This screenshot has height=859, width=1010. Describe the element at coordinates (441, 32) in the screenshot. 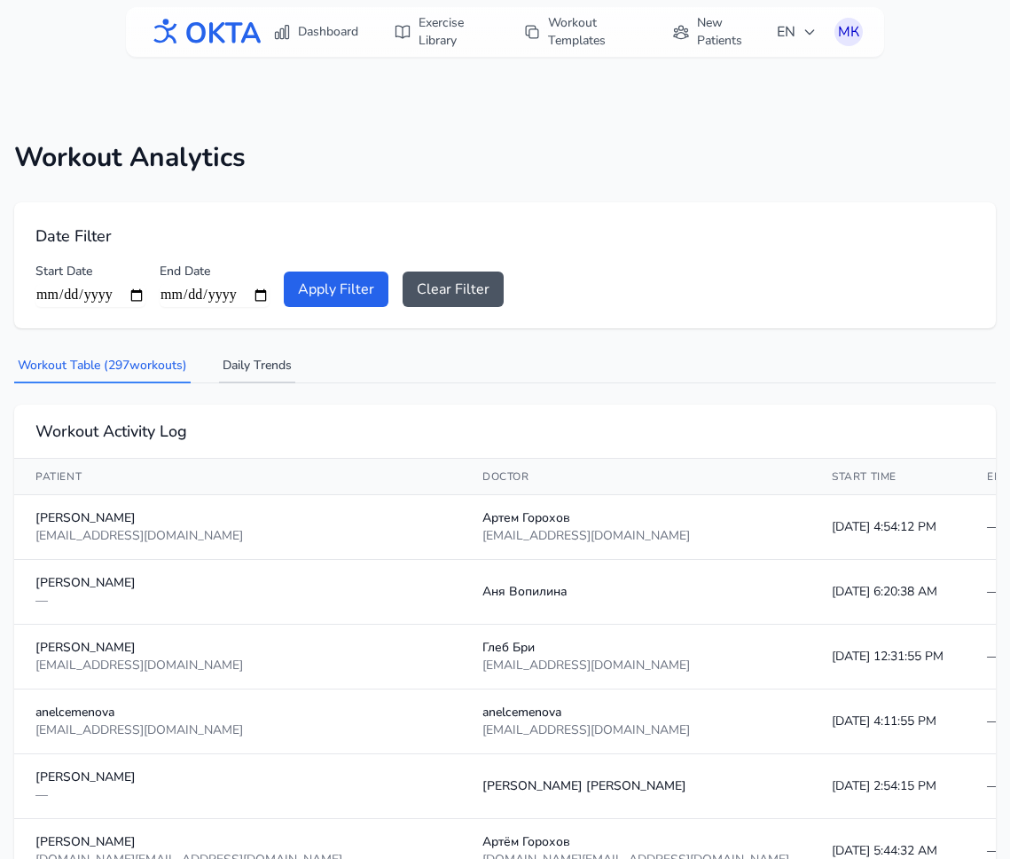

I see `a: Exercise Library` at that location.